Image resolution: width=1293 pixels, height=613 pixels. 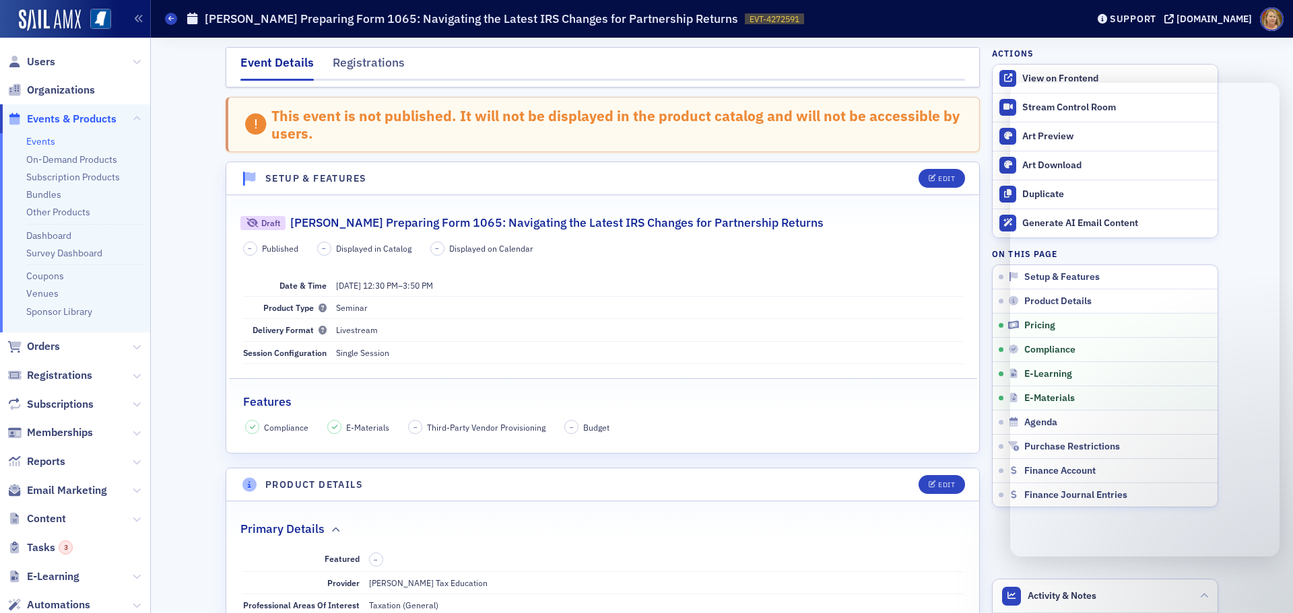 I want to click on div: Event Details, so click(x=277, y=67).